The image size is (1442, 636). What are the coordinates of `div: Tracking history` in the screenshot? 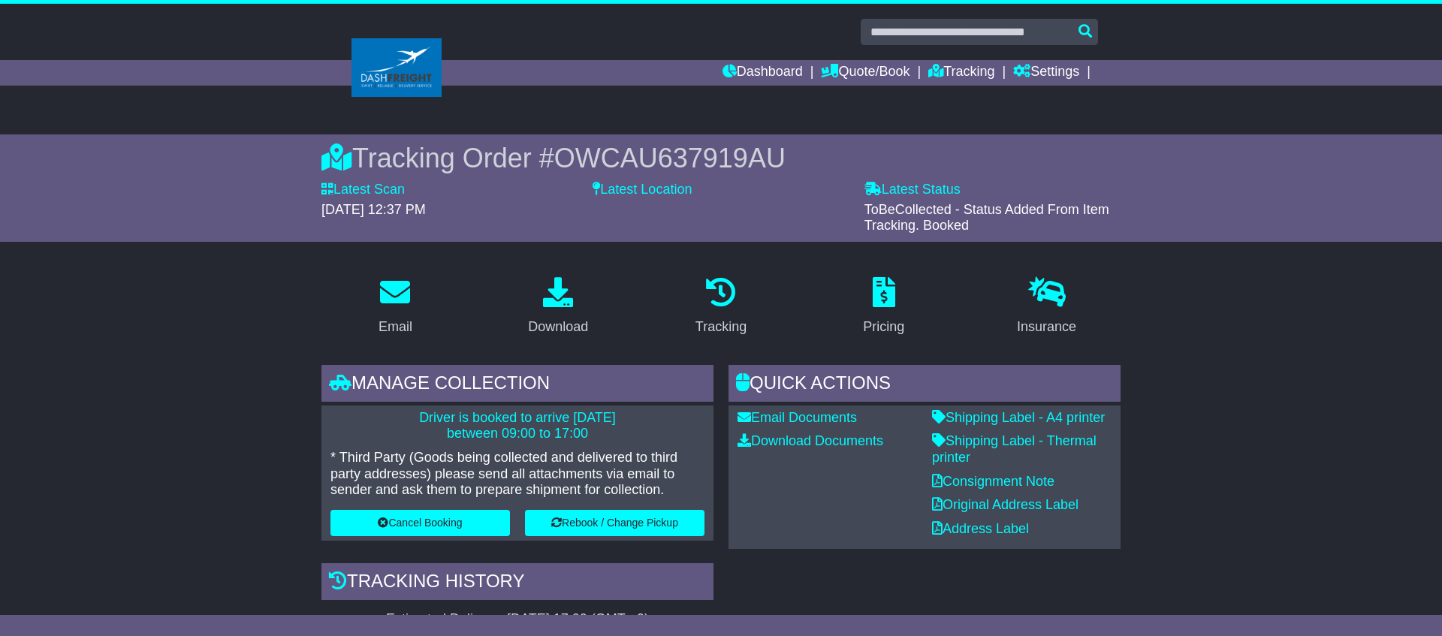 It's located at (517, 584).